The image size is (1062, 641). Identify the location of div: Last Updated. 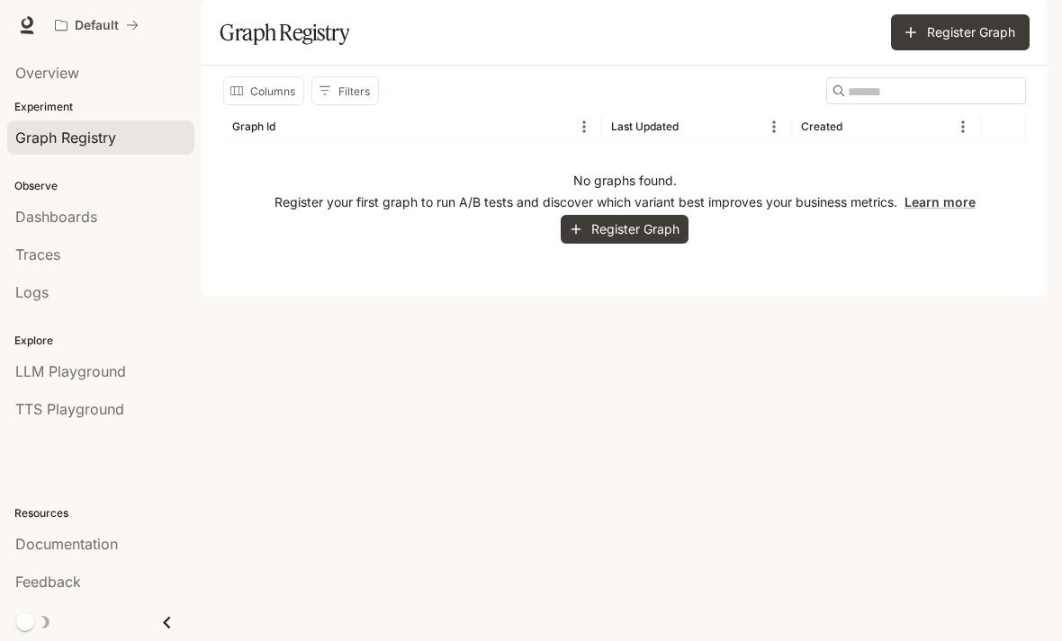
(644, 126).